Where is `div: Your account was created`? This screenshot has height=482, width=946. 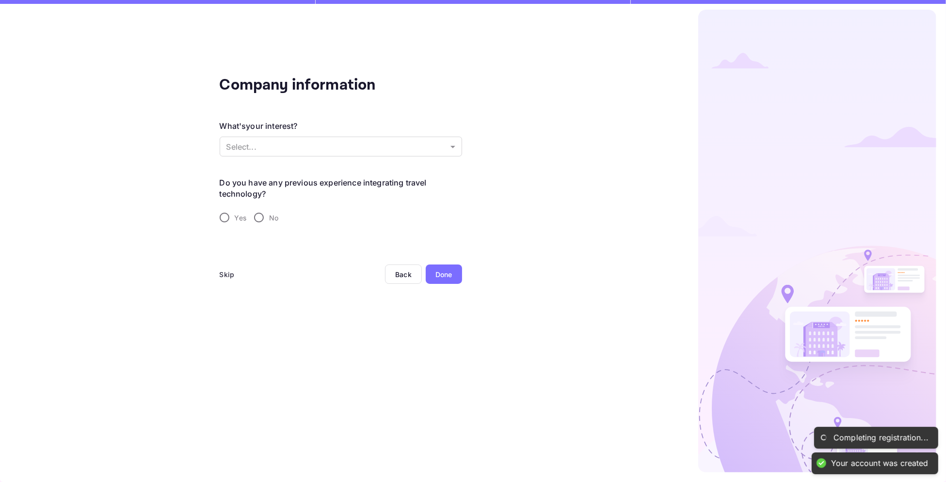
div: Your account was created is located at coordinates (879, 463).